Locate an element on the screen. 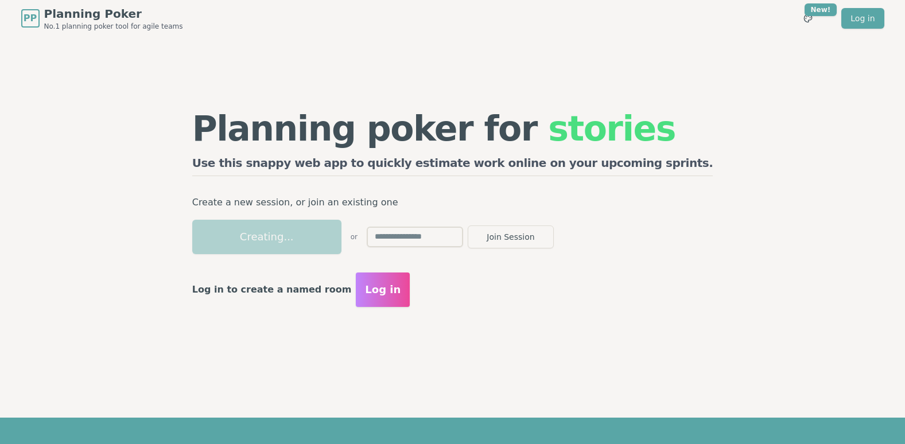 This screenshot has width=905, height=444. button: Log in is located at coordinates (383, 290).